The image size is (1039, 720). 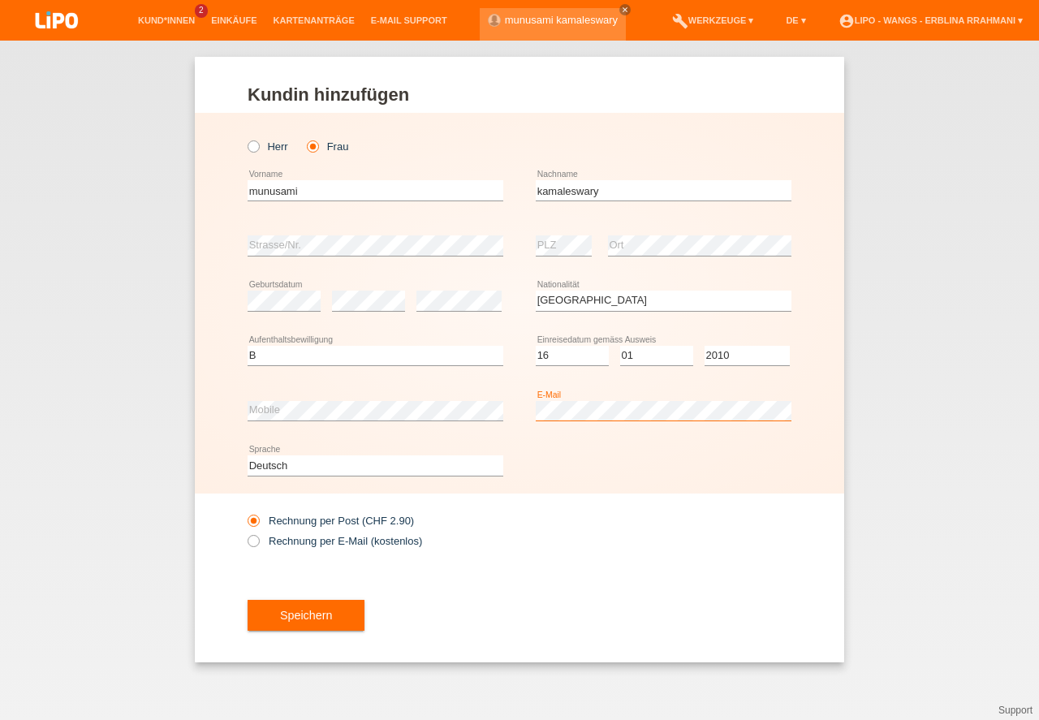 I want to click on input: Frau, so click(x=312, y=145).